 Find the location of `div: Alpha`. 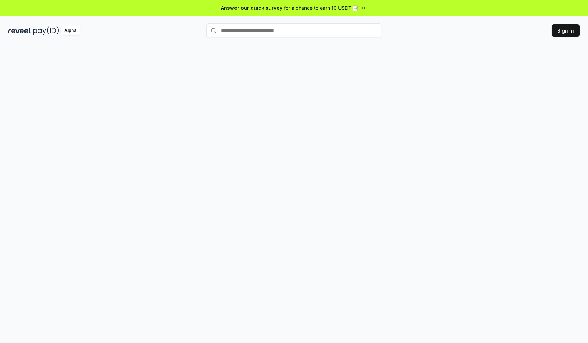

div: Alpha is located at coordinates (70, 30).